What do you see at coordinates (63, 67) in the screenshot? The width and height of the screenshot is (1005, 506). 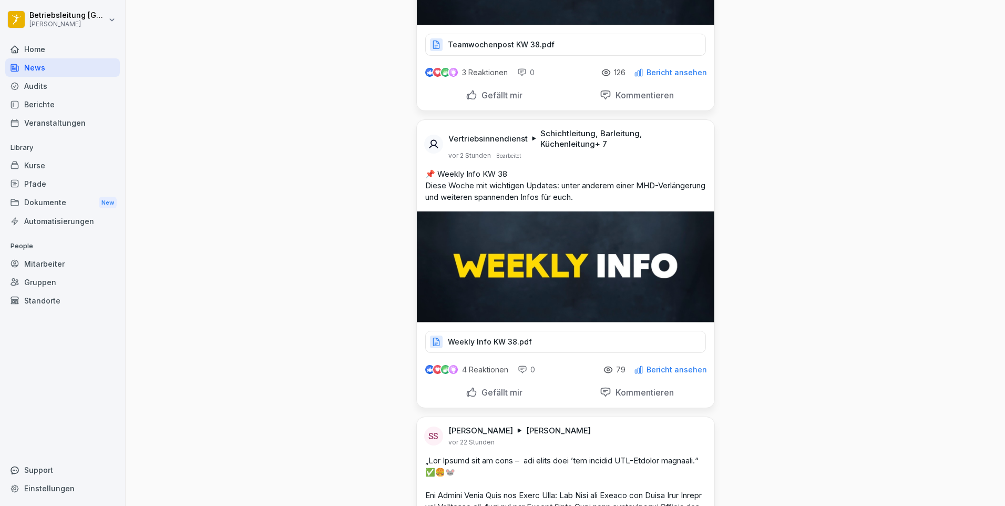 I see `div: News` at bounding box center [63, 67].